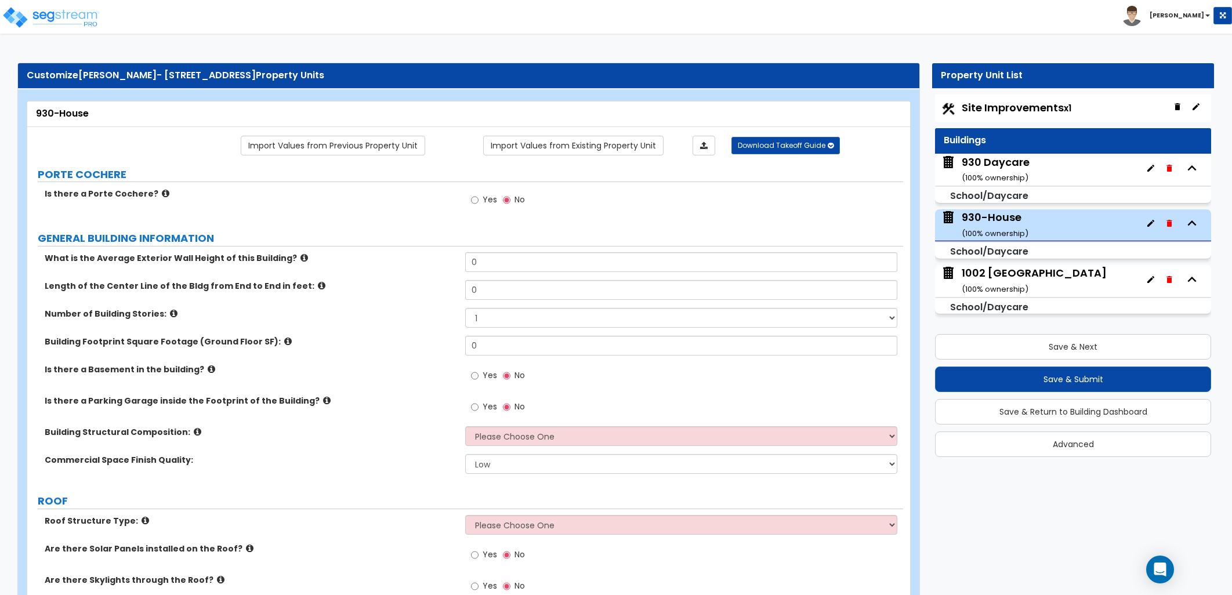  Describe the element at coordinates (470, 238) in the screenshot. I see `label: GENERAL BUILDING INFORMATION` at that location.